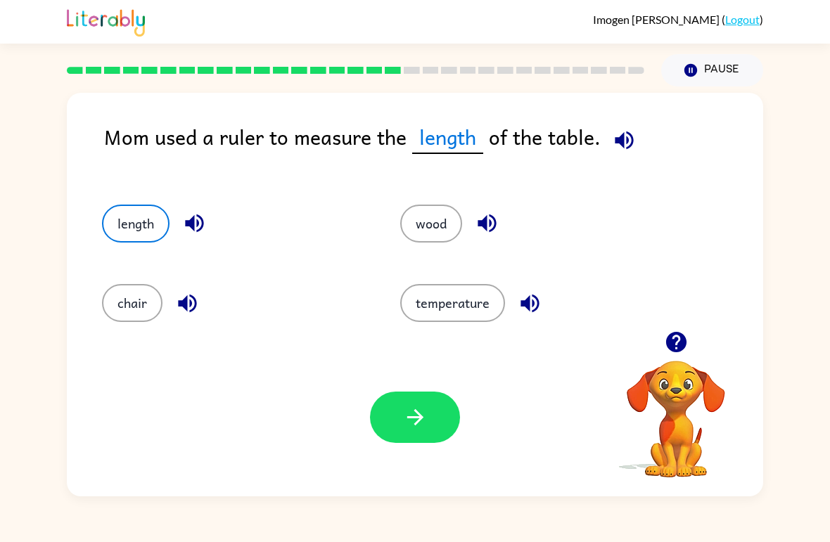 This screenshot has height=542, width=830. Describe the element at coordinates (447, 137) in the screenshot. I see `span: length` at that location.